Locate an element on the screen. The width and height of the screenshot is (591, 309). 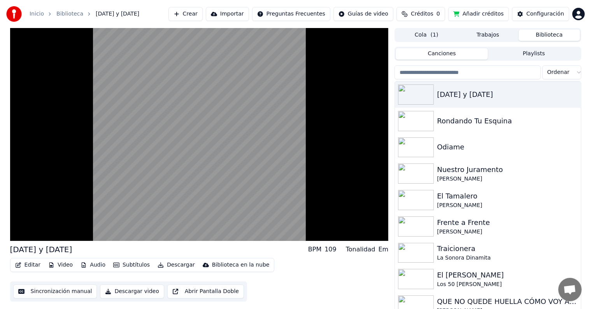
button: Créditos0 is located at coordinates (420, 14).